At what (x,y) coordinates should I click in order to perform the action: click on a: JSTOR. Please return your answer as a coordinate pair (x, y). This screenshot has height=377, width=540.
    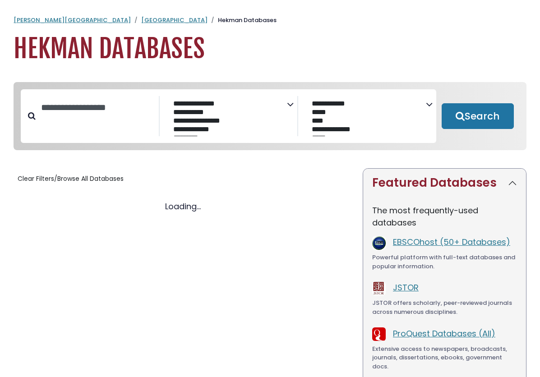
    Looking at the image, I should click on (405, 287).